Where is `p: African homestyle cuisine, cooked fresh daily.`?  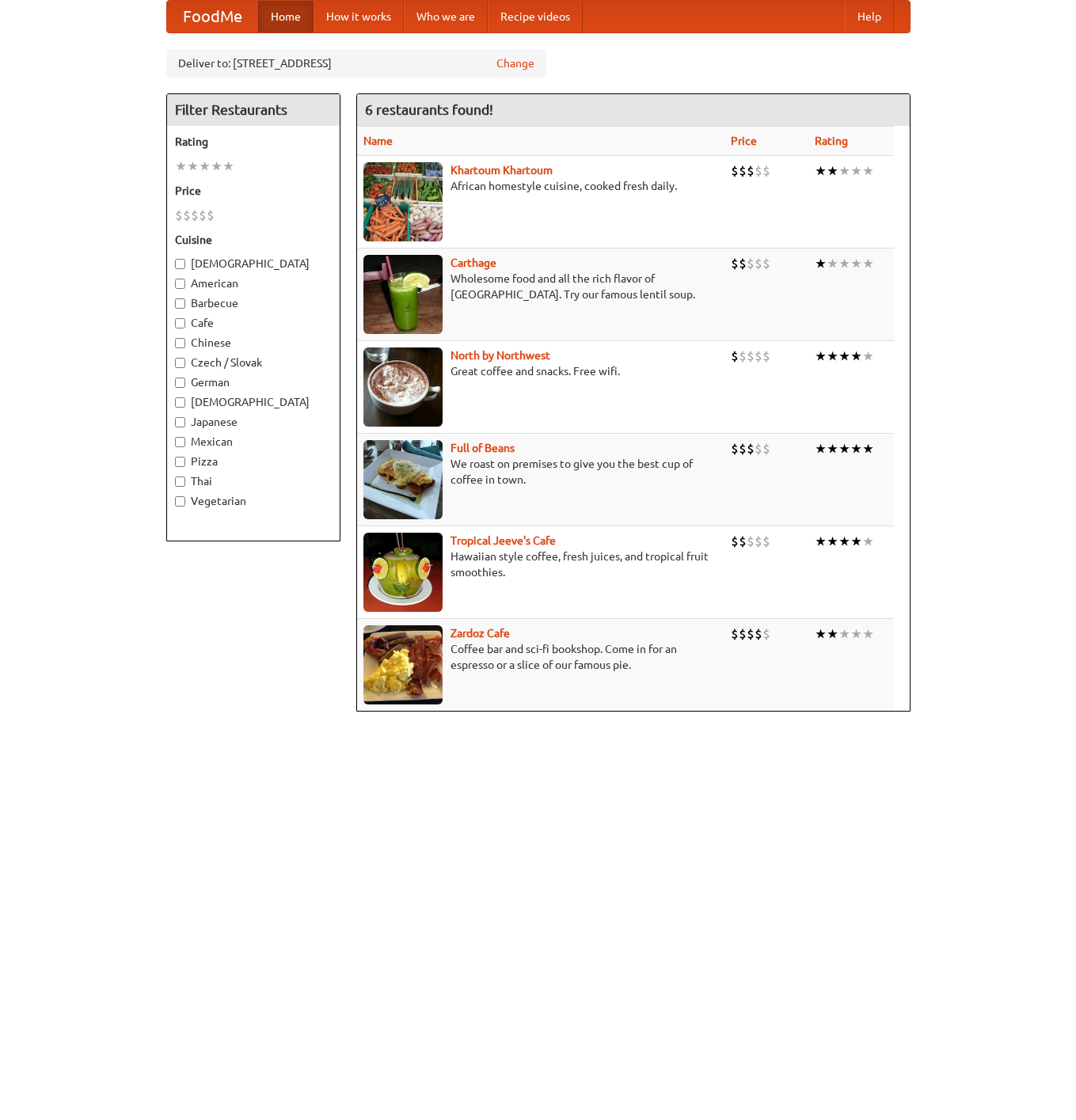
p: African homestyle cuisine, cooked fresh daily. is located at coordinates (540, 186).